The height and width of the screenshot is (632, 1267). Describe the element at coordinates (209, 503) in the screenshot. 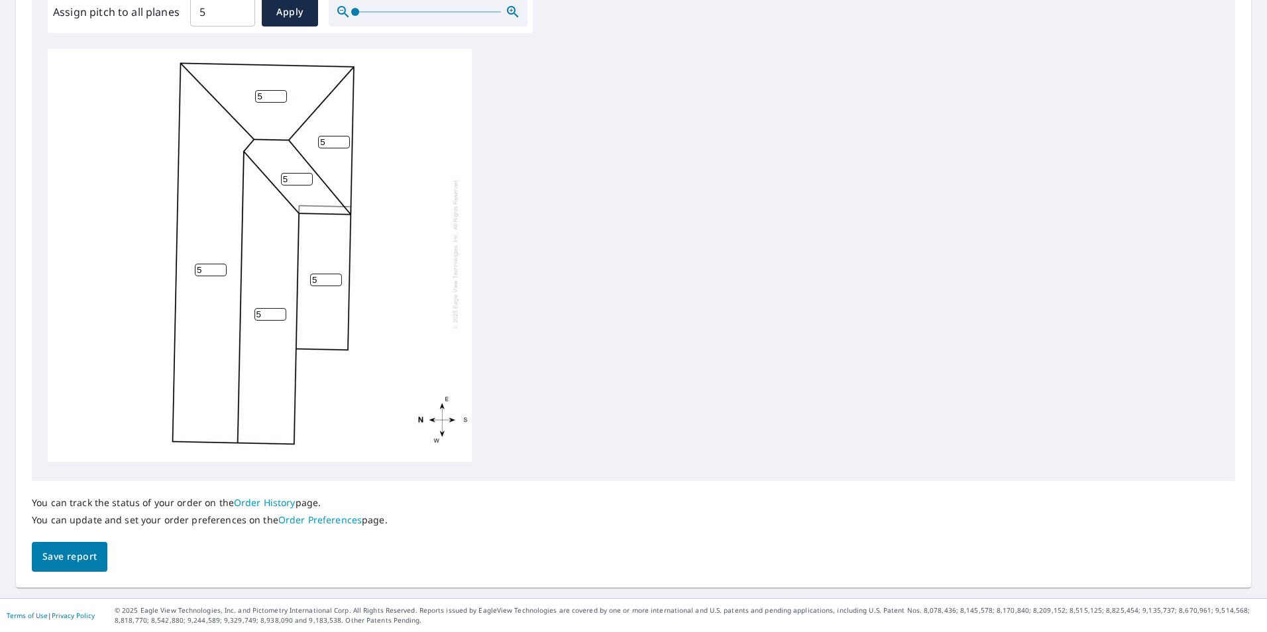

I see `p: You can track the status of your order on the page.` at that location.